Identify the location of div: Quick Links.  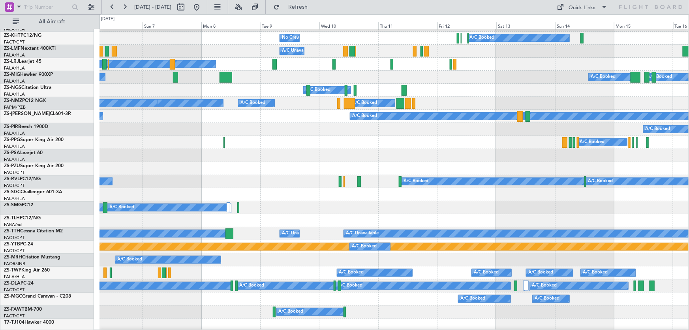
(582, 8).